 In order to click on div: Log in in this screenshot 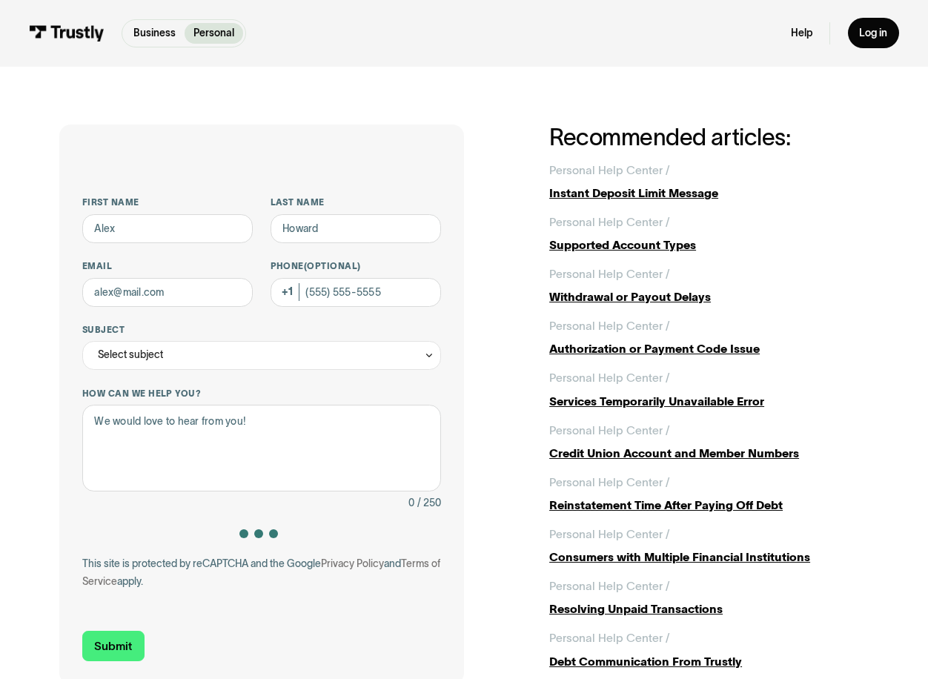, I will do `click(873, 33)`.